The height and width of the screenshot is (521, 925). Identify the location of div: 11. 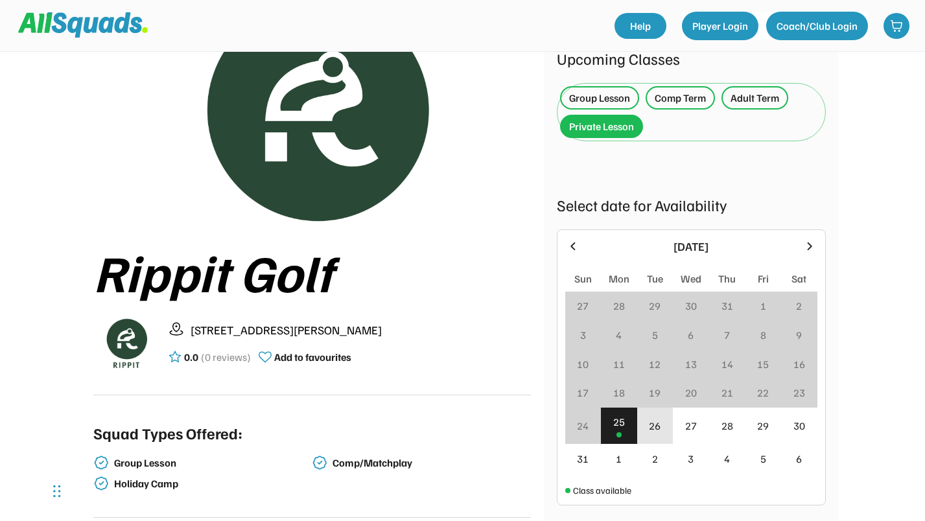
(619, 364).